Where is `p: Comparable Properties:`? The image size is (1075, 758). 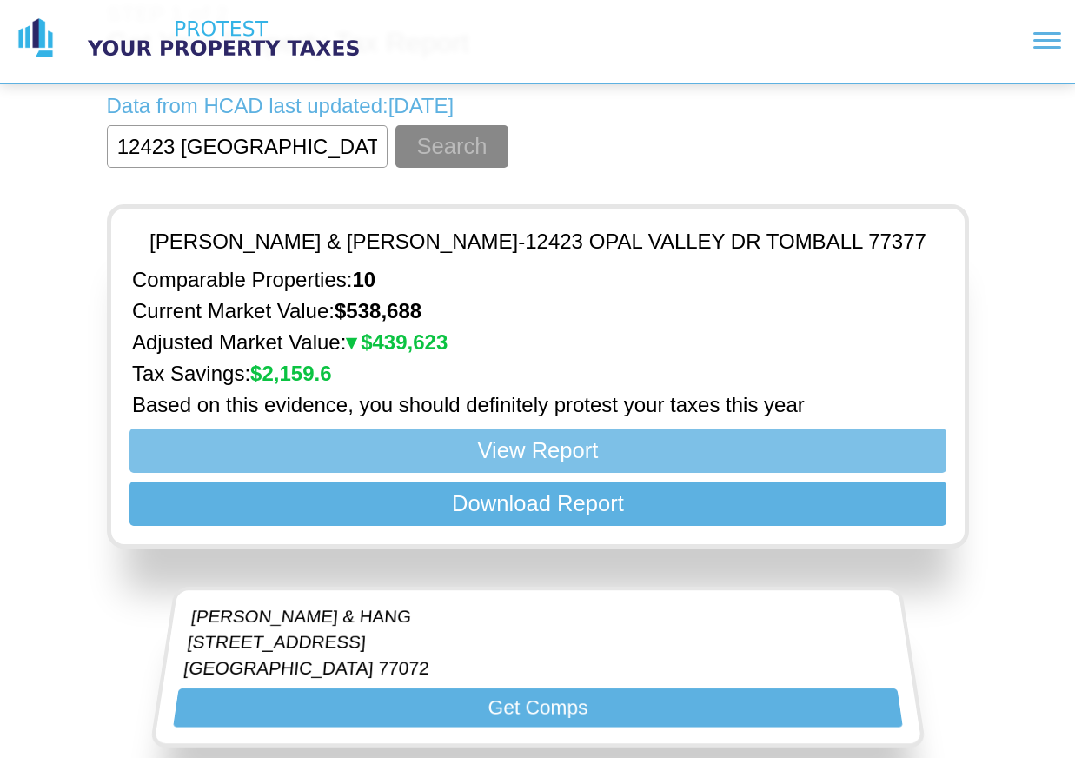 p: Comparable Properties: is located at coordinates (538, 280).